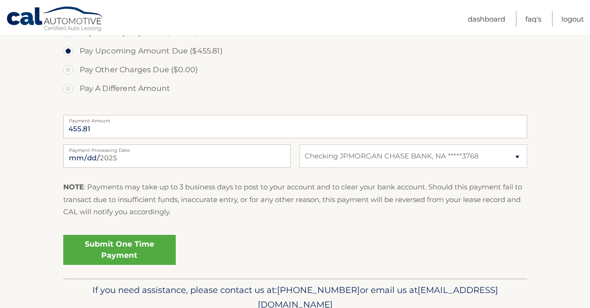 This screenshot has height=308, width=590. Describe the element at coordinates (177, 156) in the screenshot. I see `input: Payment Date` at that location.